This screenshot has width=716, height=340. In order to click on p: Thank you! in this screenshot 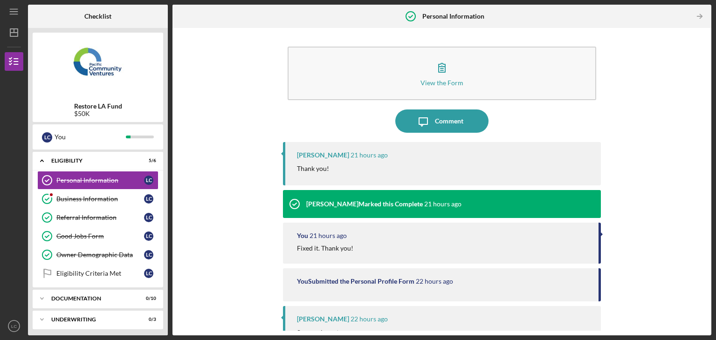, I will do `click(313, 169)`.